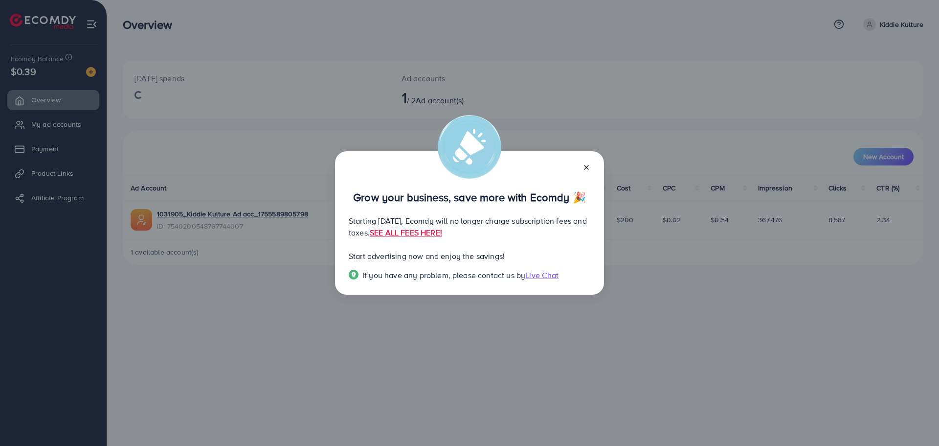 The width and height of the screenshot is (939, 446). Describe the element at coordinates (444, 275) in the screenshot. I see `span: If you have any problem, please contact us by` at that location.